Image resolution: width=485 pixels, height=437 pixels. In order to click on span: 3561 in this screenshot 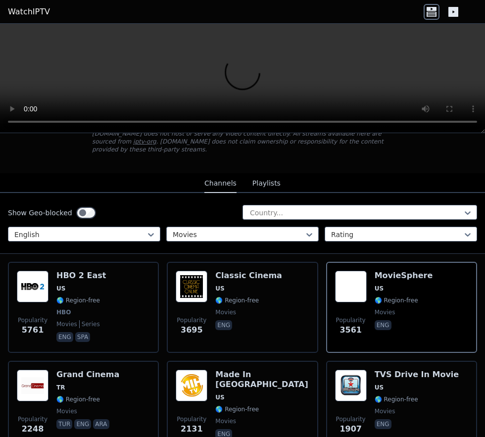, I will do `click(351, 330)`.